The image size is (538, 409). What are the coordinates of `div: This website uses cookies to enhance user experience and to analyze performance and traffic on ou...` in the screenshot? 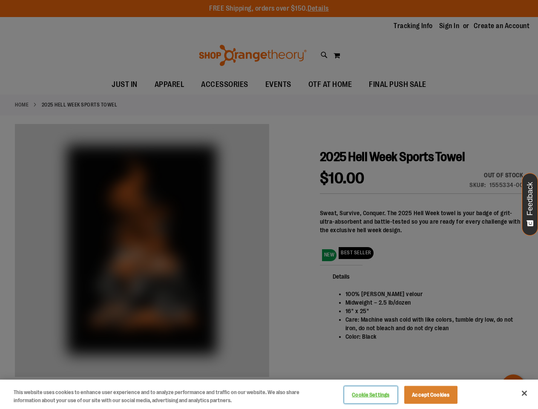 It's located at (168, 396).